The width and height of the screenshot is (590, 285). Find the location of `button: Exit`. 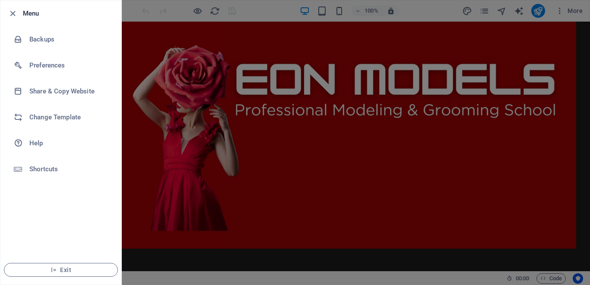

button: Exit is located at coordinates (61, 269).